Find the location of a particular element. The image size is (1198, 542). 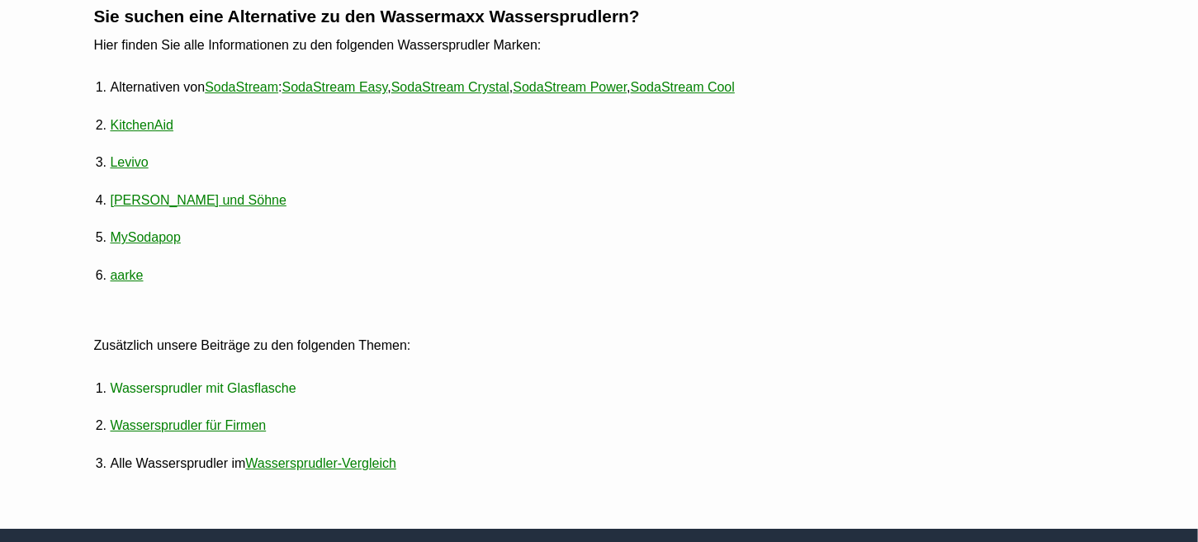

a: Wassersprudler für Firmen is located at coordinates (188, 425).